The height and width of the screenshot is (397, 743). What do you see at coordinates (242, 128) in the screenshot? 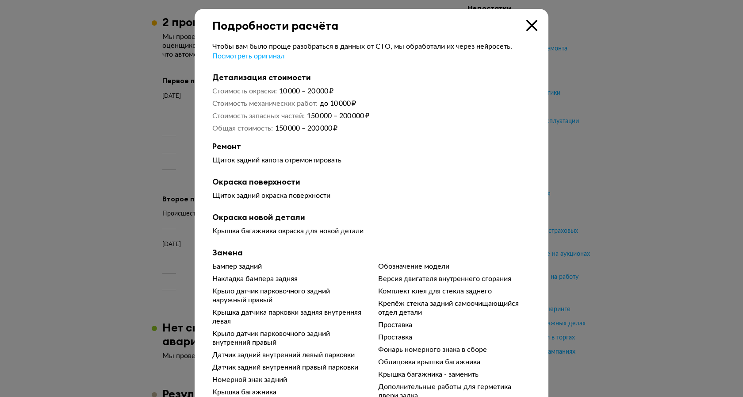
I see `dt: Общая стоимость` at bounding box center [242, 128].